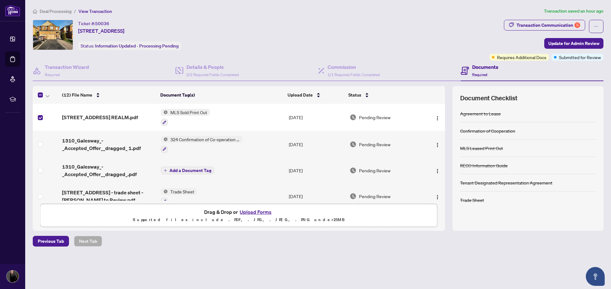 Image resolution: width=611 pixels, height=289 pixels. What do you see at coordinates (95, 11) in the screenshot?
I see `span: View Transaction` at bounding box center [95, 11].